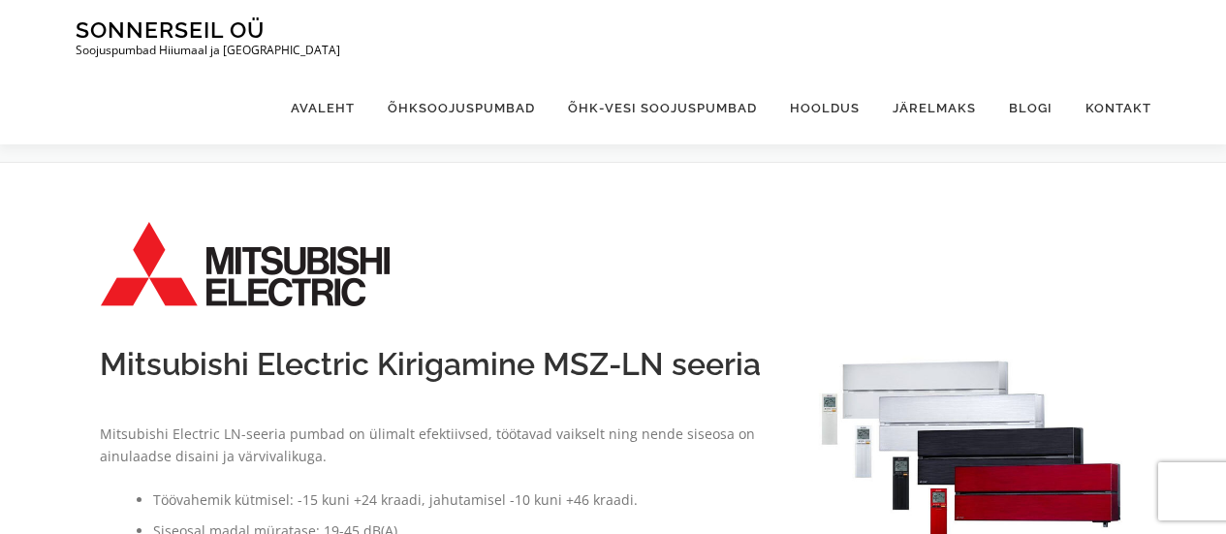 The image size is (1226, 534). I want to click on a: Blogi, so click(1030, 108).